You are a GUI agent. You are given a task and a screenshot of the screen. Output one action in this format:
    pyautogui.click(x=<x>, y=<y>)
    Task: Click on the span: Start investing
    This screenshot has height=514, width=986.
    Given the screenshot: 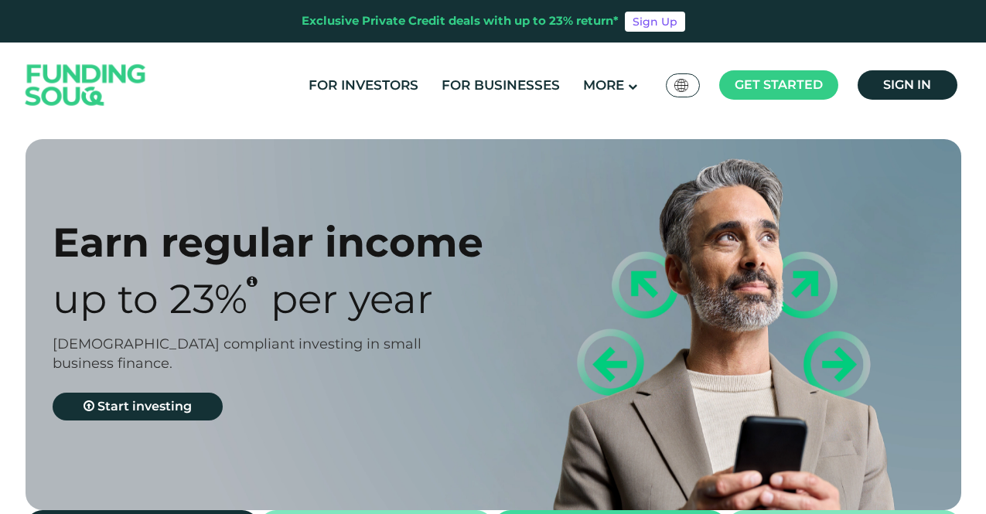 What is the action you would take?
    pyautogui.click(x=145, y=406)
    